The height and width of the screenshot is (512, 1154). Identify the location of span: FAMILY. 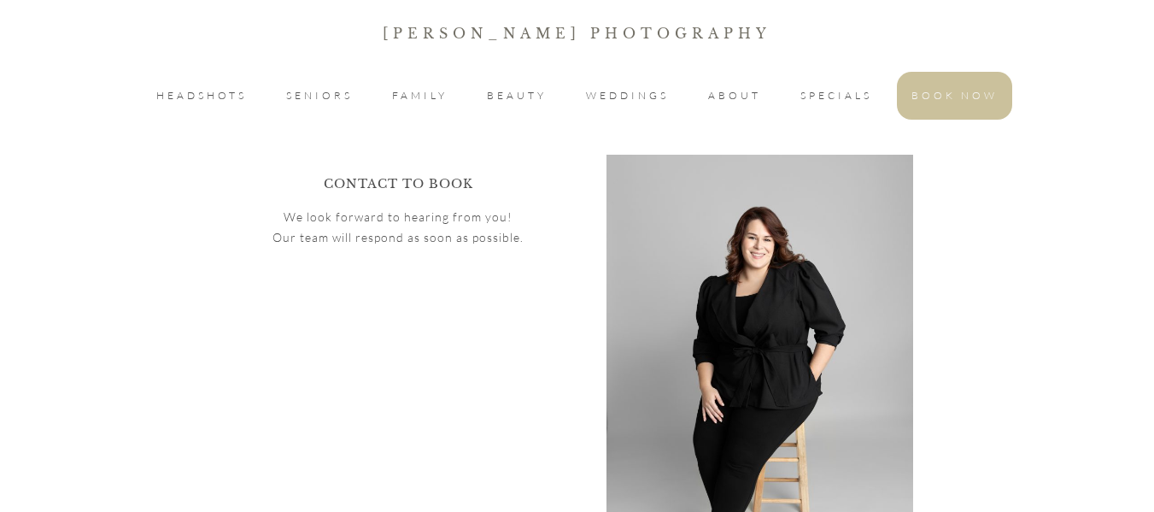
(420, 96).